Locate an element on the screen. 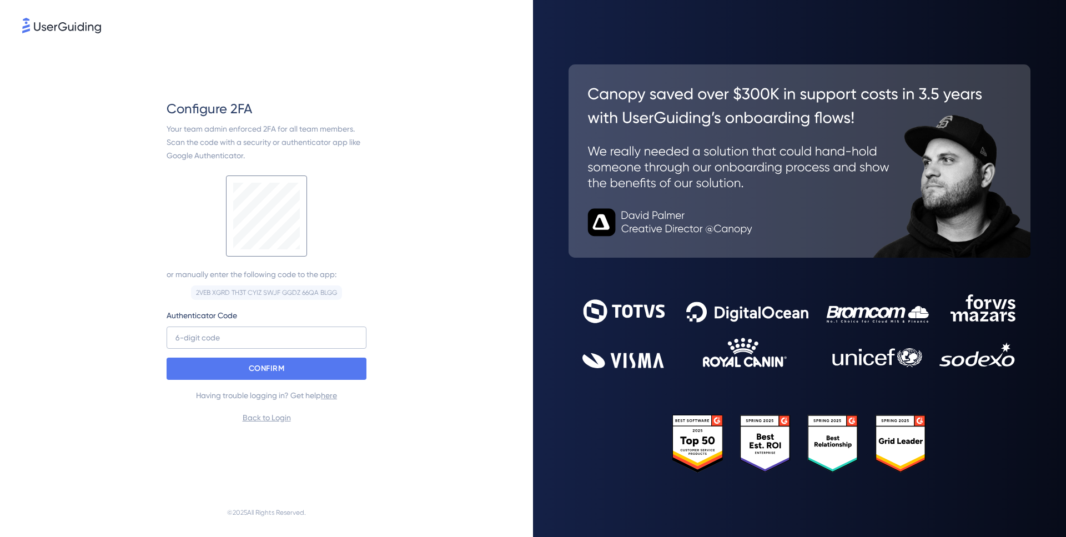 This screenshot has width=1066, height=537. a: Back to Login is located at coordinates (267, 418).